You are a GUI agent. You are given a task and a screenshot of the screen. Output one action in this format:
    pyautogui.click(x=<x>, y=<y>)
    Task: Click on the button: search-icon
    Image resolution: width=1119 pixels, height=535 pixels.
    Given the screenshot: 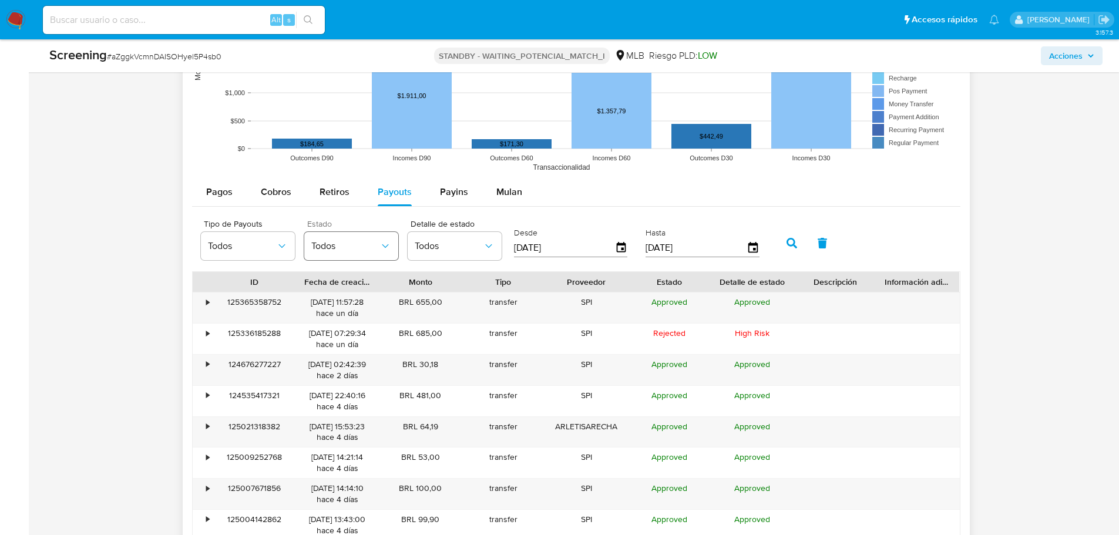 What is the action you would take?
    pyautogui.click(x=308, y=20)
    